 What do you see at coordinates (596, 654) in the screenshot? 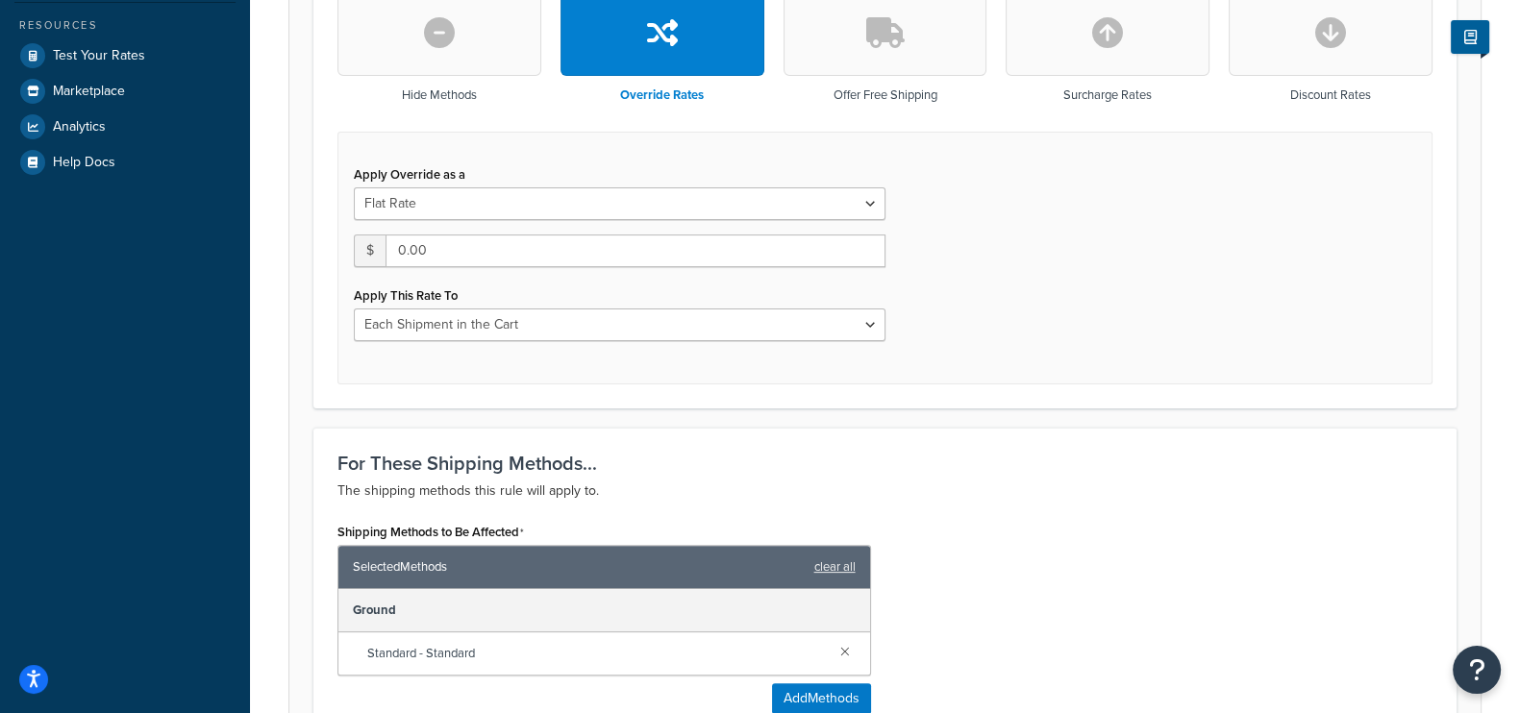
I see `span: Standard - Standard` at bounding box center [596, 654].